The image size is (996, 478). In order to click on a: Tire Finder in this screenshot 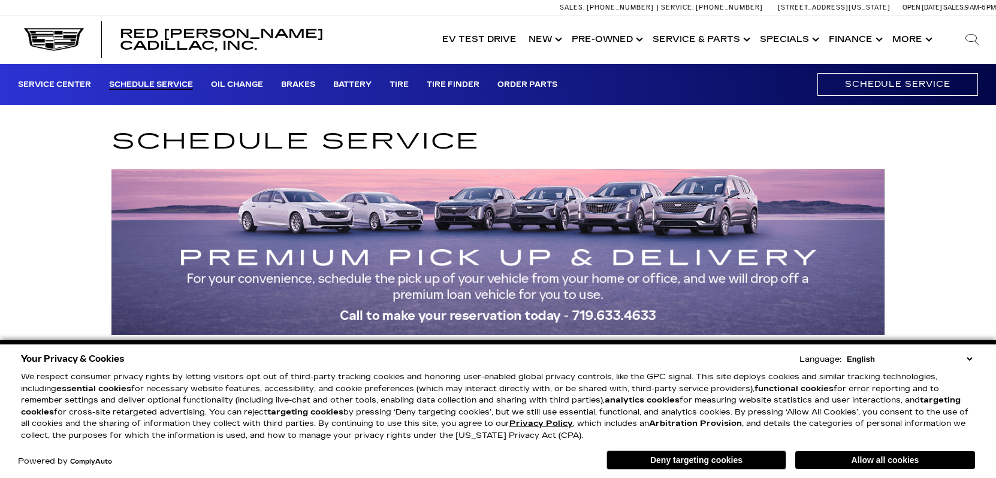, I will do `click(453, 85)`.